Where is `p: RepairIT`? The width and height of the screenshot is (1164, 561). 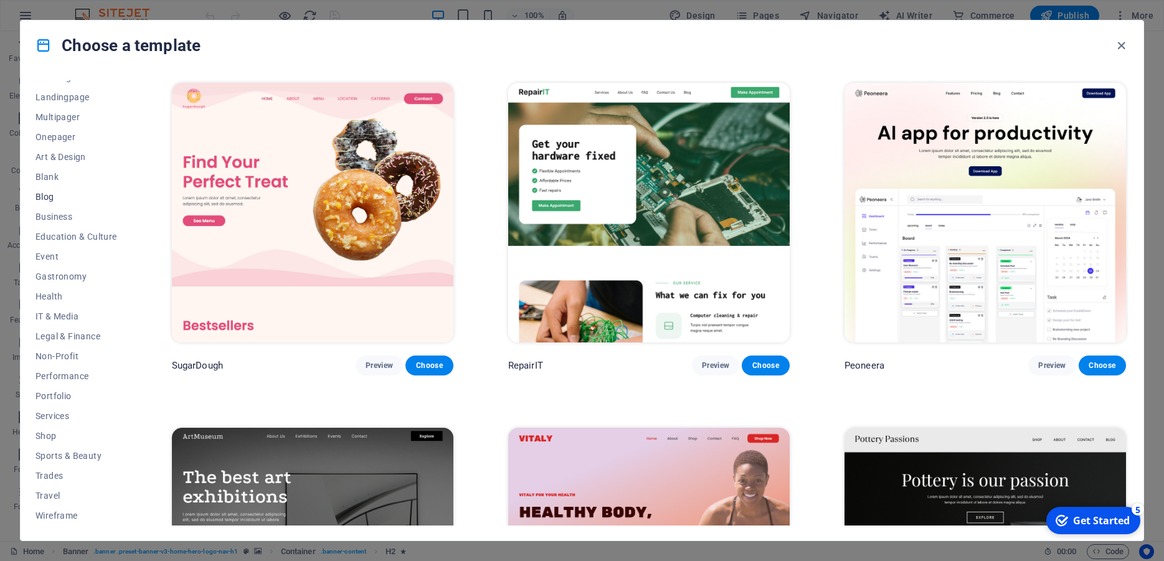 p: RepairIT is located at coordinates (526, 366).